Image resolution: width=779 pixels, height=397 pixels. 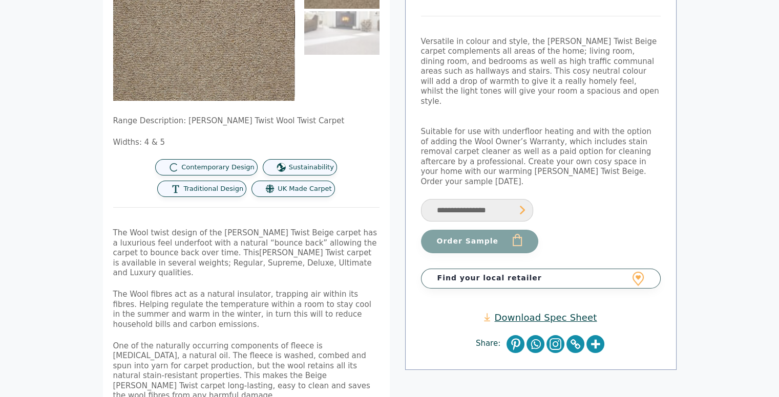 I want to click on a: Copy Link, so click(x=575, y=344).